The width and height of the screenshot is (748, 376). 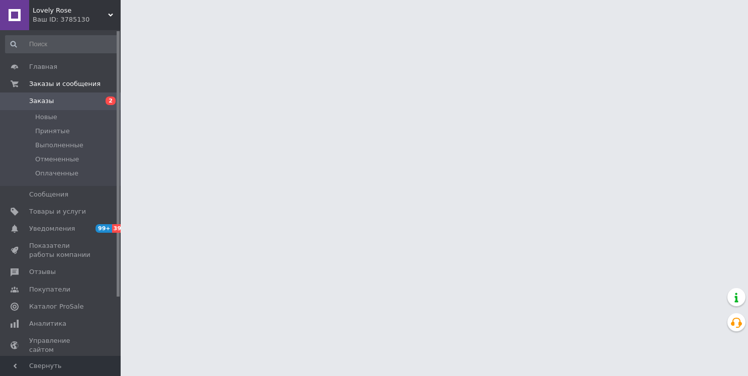 What do you see at coordinates (59, 145) in the screenshot?
I see `span: Выполненные` at bounding box center [59, 145].